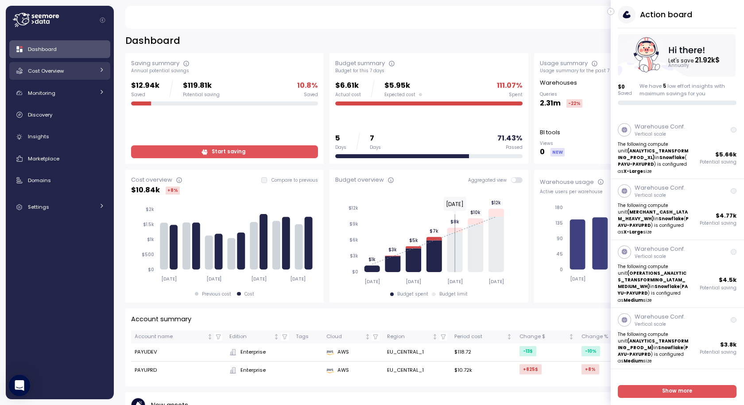  Describe the element at coordinates (695, 60) in the screenshot. I see `text: Let's save` at that location.